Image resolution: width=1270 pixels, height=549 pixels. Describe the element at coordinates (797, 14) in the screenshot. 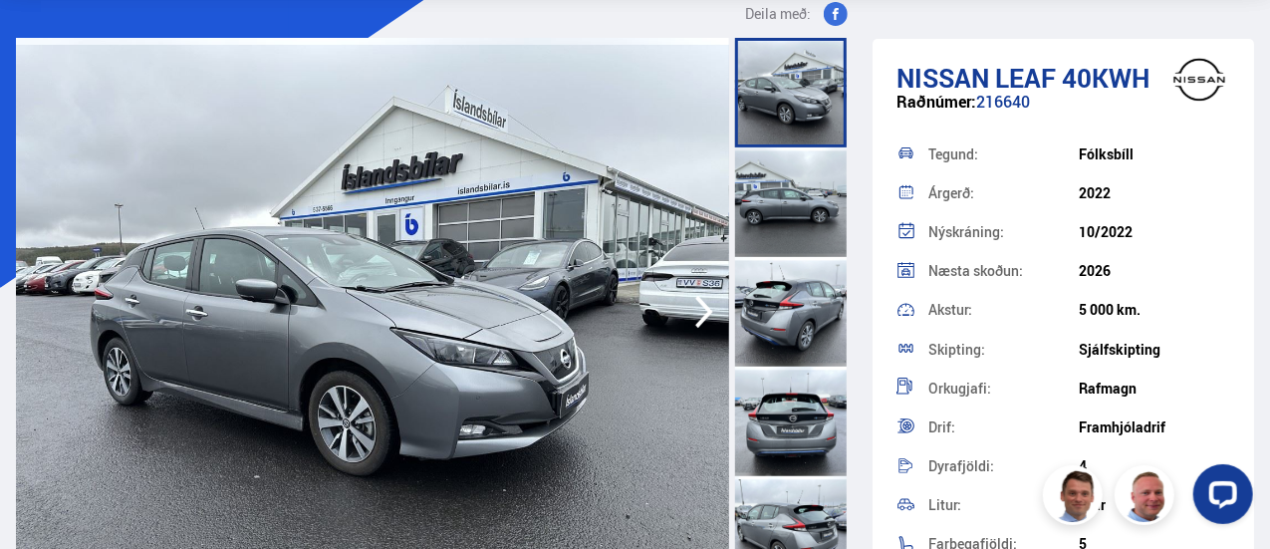

I see `button: Deila með:` at that location.